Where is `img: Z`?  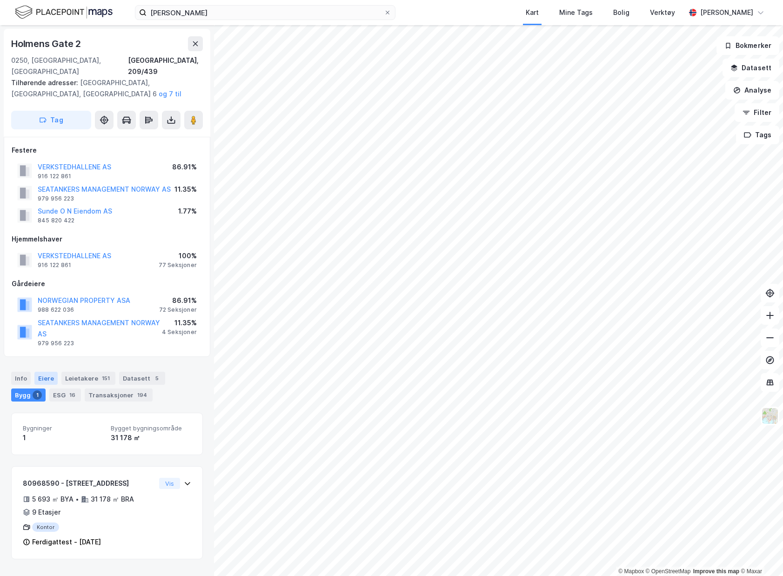 img: Z is located at coordinates (770, 416).